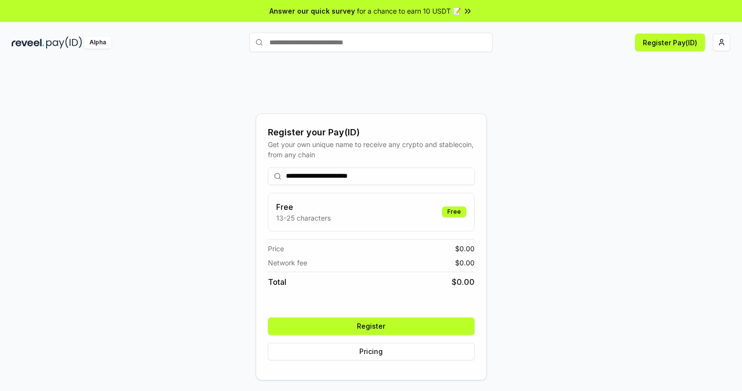 The height and width of the screenshot is (391, 742). What do you see at coordinates (371, 326) in the screenshot?
I see `button: Register` at bounding box center [371, 326].